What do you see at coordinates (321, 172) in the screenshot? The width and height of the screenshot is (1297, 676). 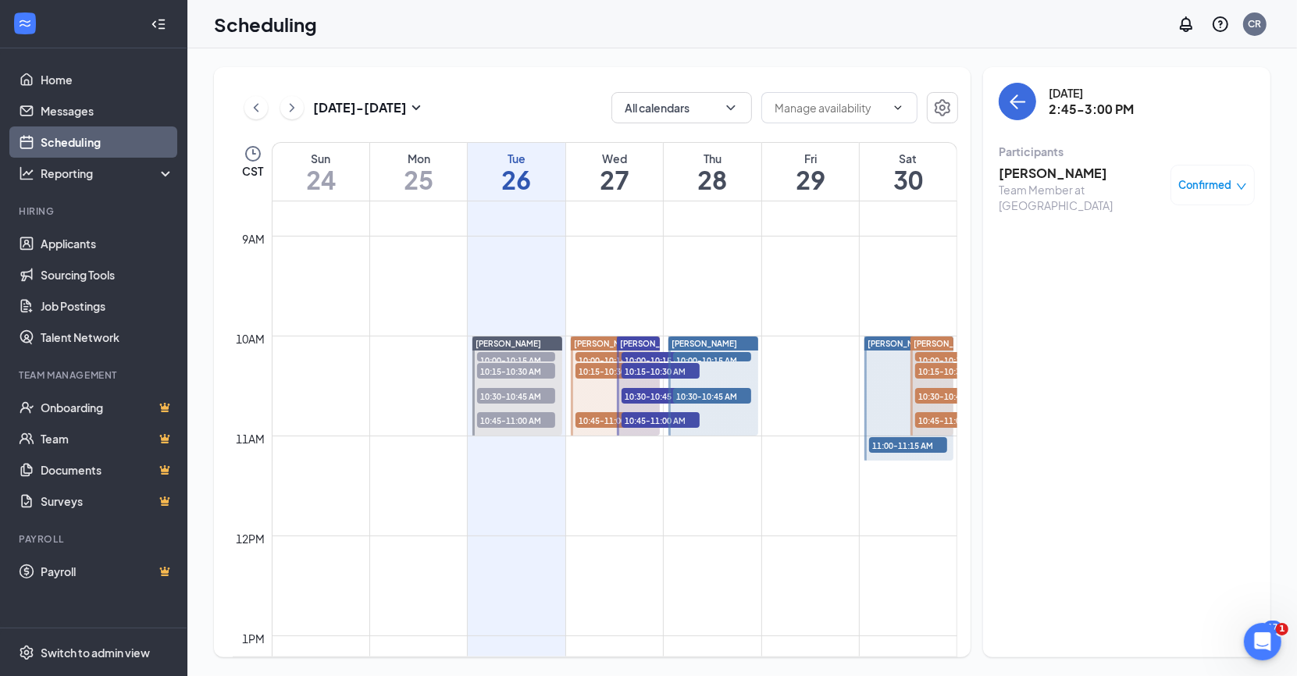 I see `a: August 24, 2025` at bounding box center [321, 172].